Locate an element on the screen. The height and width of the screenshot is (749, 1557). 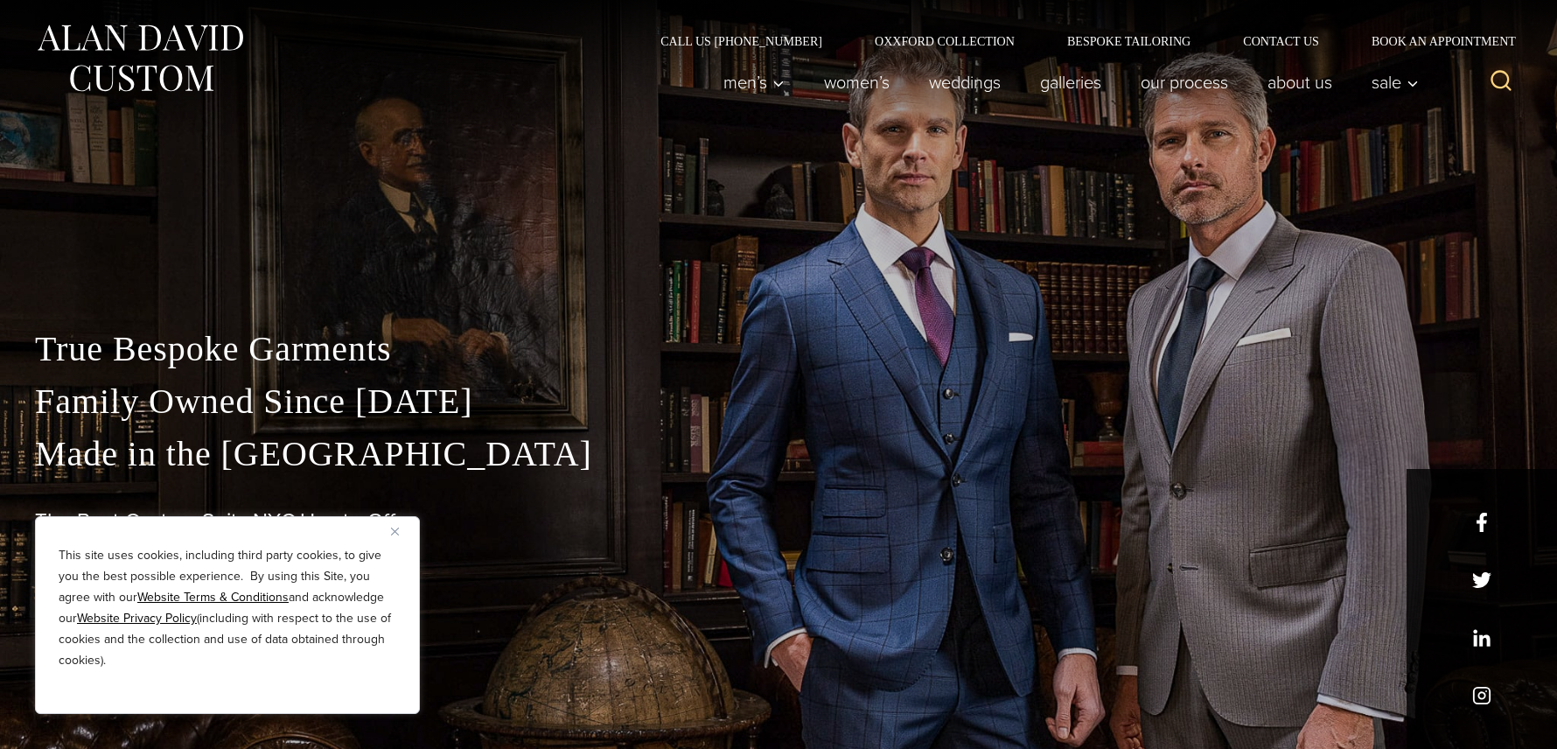
nav: Secondary Navigation is located at coordinates (1077, 41).